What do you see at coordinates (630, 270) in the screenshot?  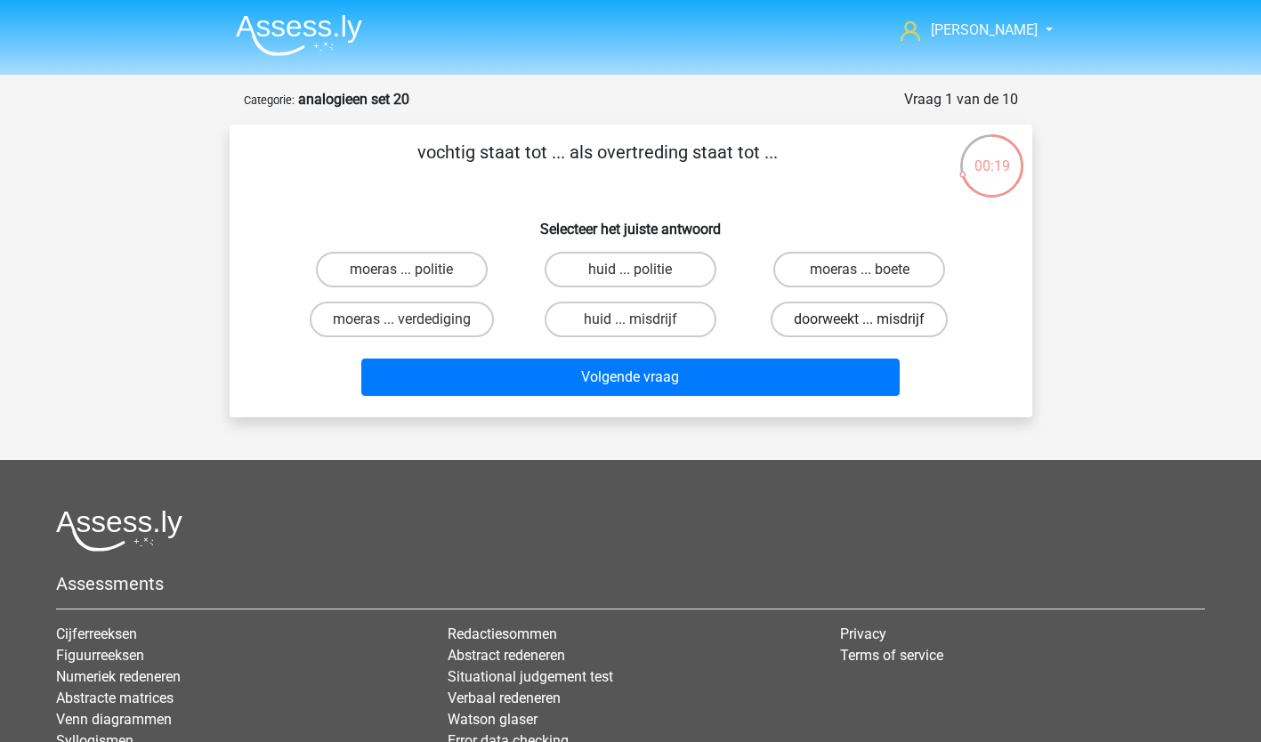 I see `label: huid ... politie` at bounding box center [630, 270].